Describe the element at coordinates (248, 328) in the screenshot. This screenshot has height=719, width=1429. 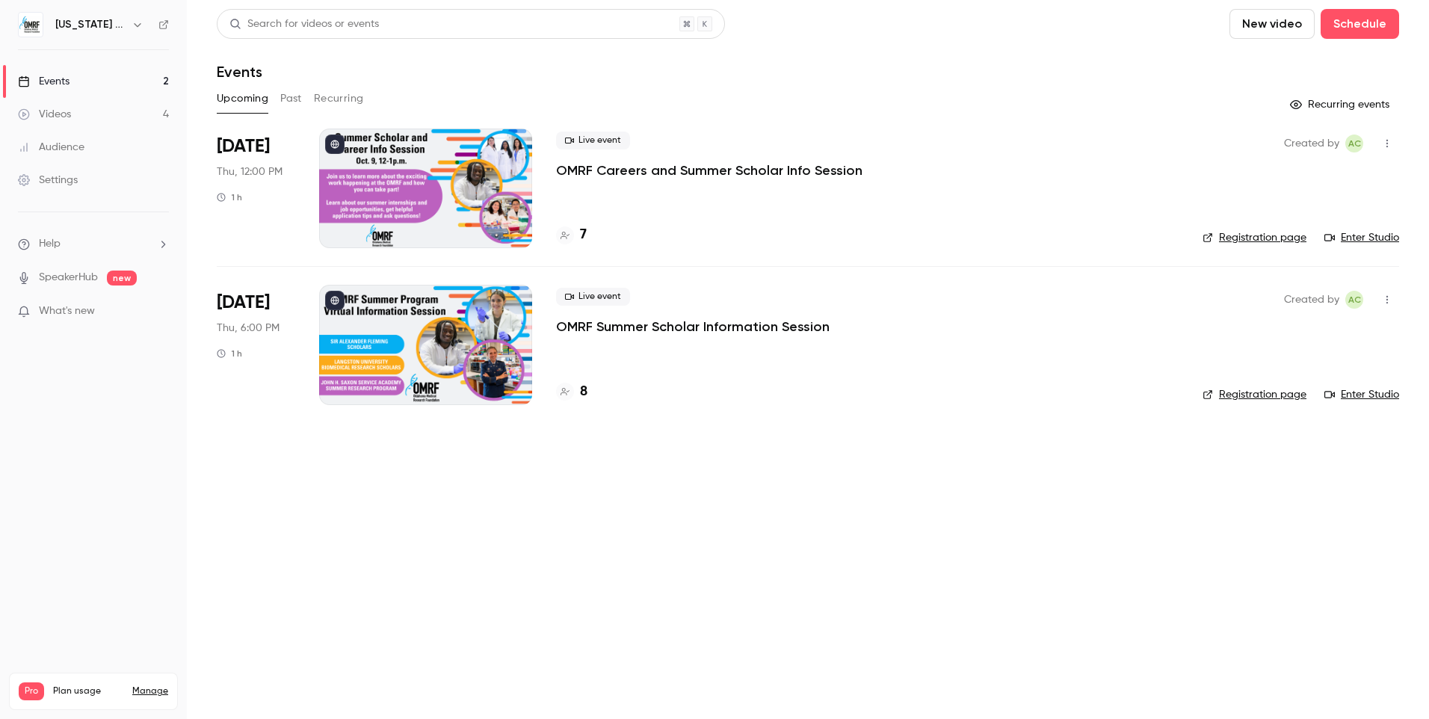
I see `span: Thu, 6:00 PM` at that location.